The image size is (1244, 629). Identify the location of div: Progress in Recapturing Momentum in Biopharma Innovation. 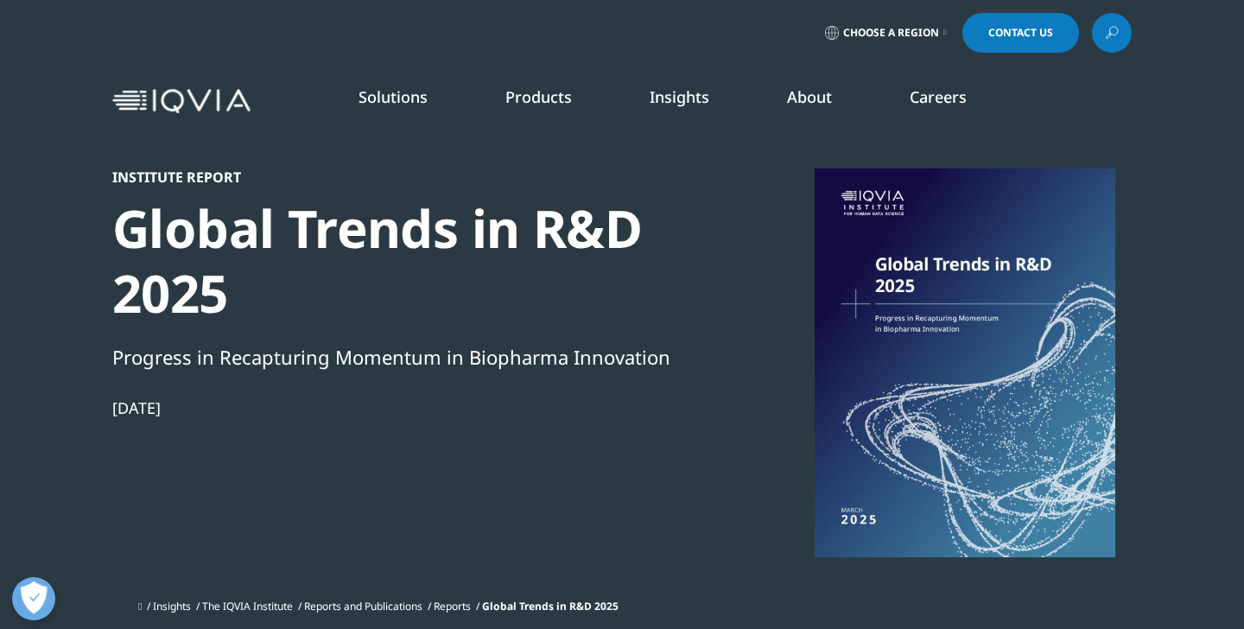
(409, 357).